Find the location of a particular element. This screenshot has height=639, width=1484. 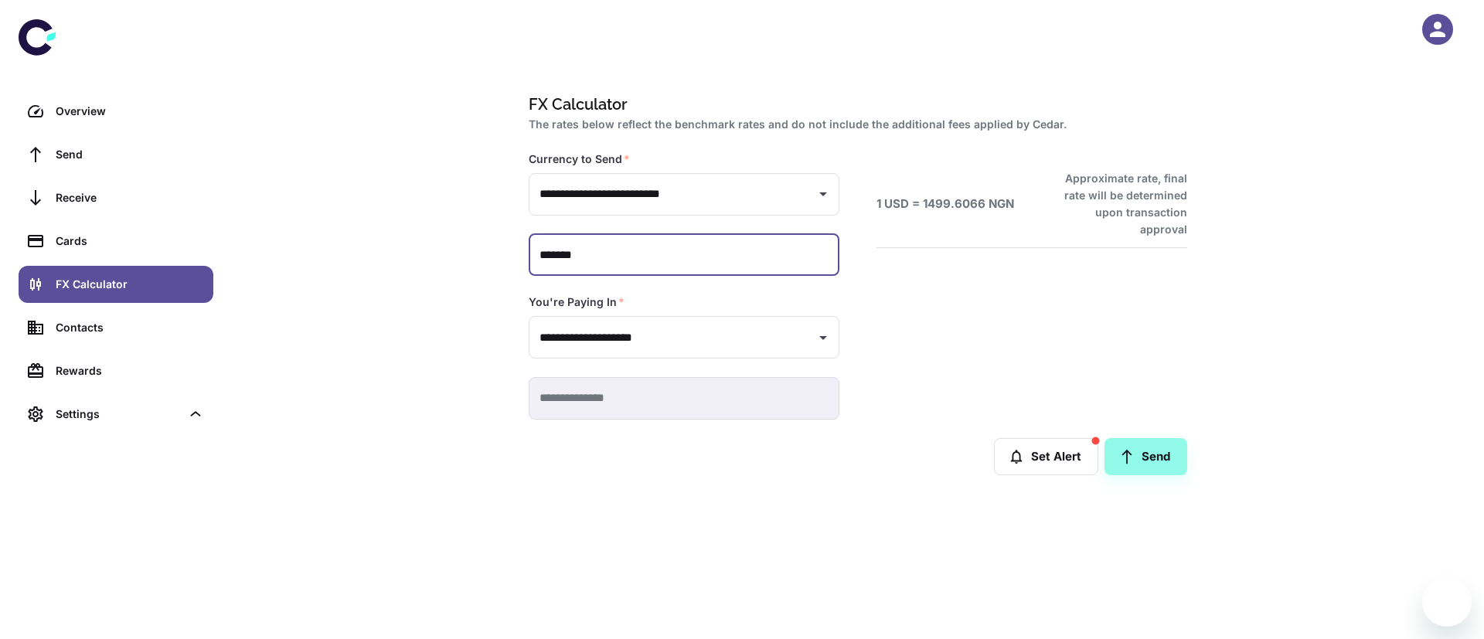

a: Cards is located at coordinates (116, 241).